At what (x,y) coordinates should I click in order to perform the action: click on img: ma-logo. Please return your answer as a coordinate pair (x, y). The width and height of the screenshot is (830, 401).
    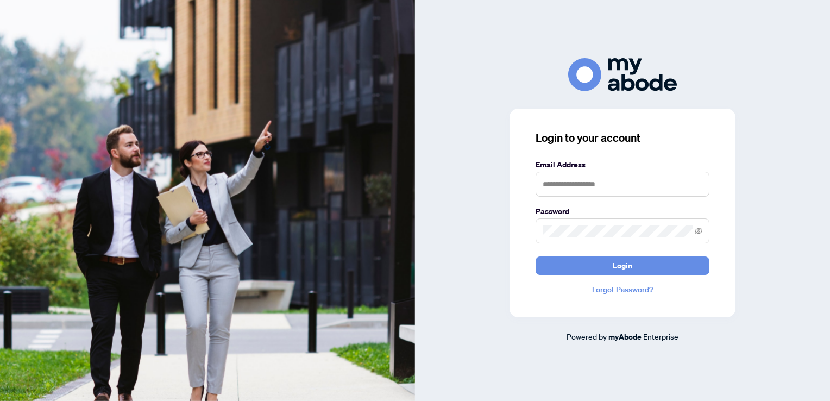
    Looking at the image, I should click on (622, 74).